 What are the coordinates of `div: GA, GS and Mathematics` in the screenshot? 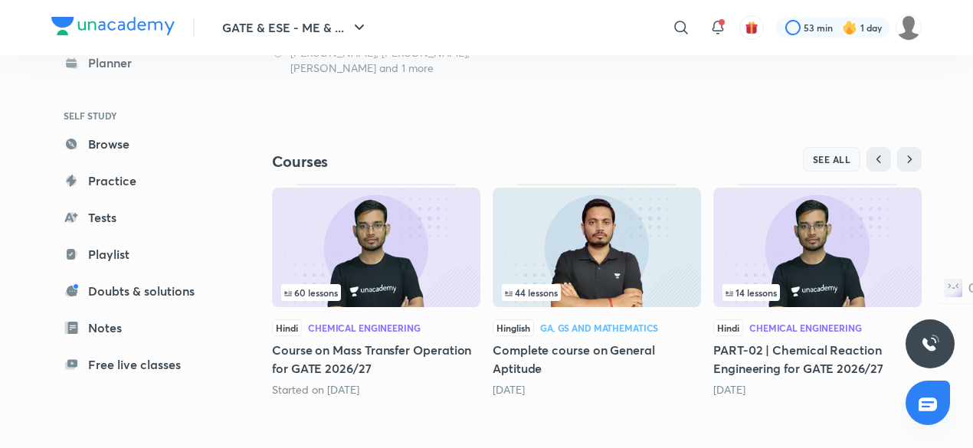 It's located at (599, 328).